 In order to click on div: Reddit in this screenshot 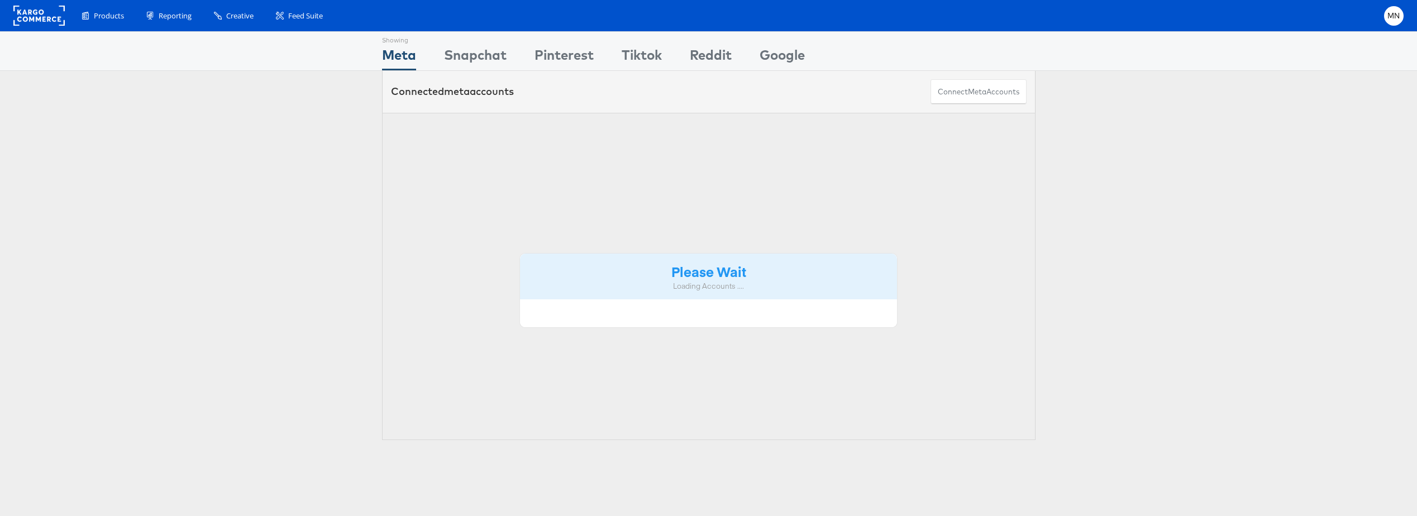, I will do `click(711, 58)`.